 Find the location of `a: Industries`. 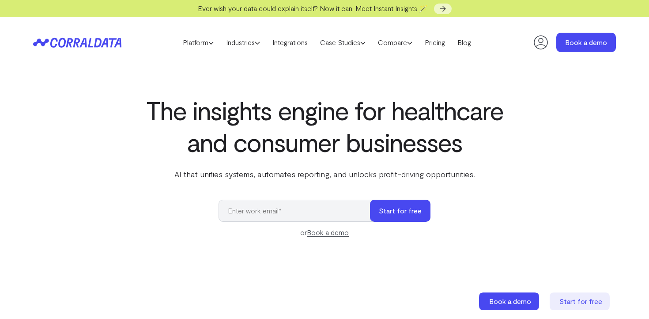

a: Industries is located at coordinates (243, 42).